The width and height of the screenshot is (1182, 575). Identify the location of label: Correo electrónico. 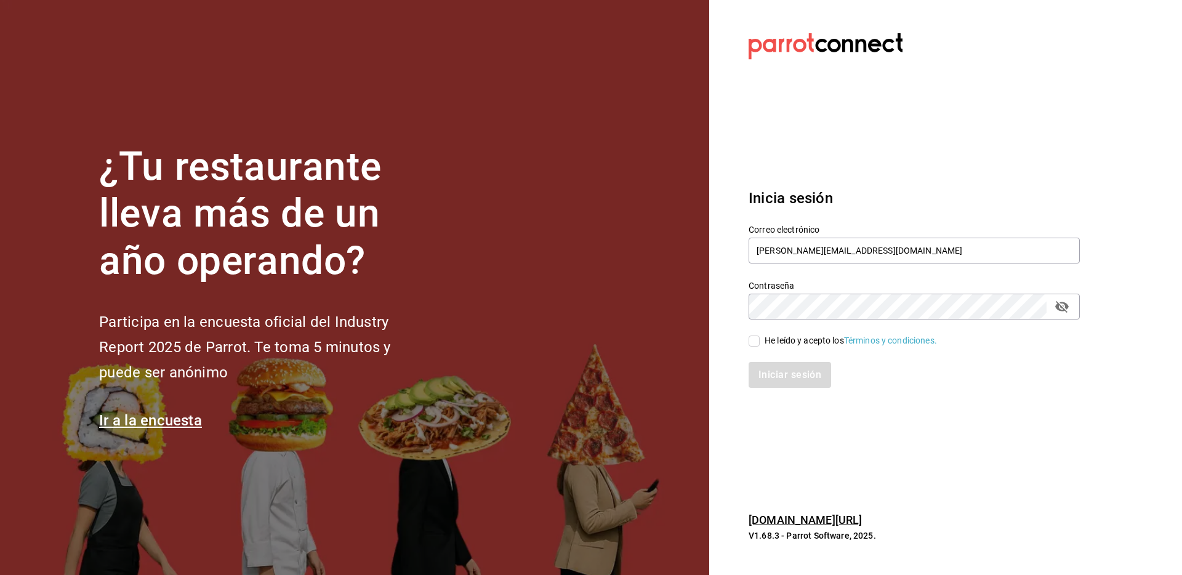
(914, 229).